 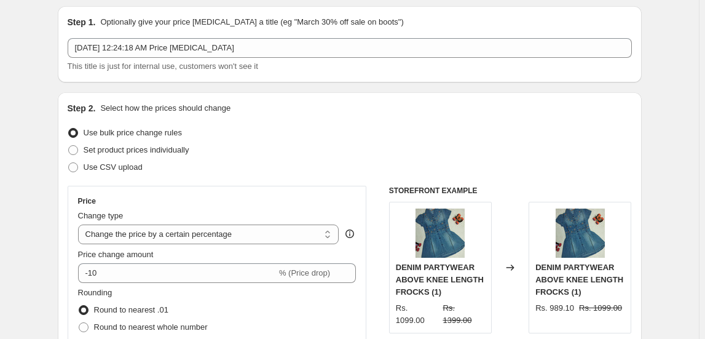 I want to click on h2: Step 2., so click(x=82, y=108).